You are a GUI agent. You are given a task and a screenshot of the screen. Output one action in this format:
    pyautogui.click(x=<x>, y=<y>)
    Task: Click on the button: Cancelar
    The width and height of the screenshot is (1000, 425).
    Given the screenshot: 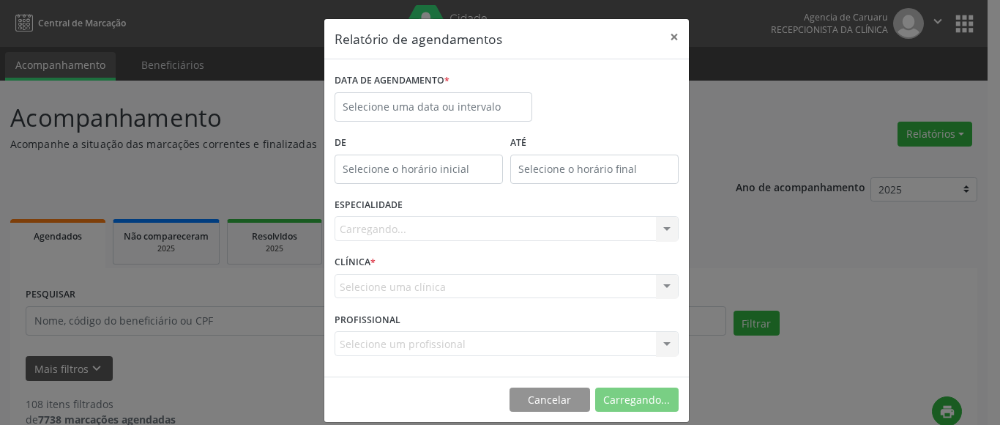 What is the action you would take?
    pyautogui.click(x=550, y=400)
    